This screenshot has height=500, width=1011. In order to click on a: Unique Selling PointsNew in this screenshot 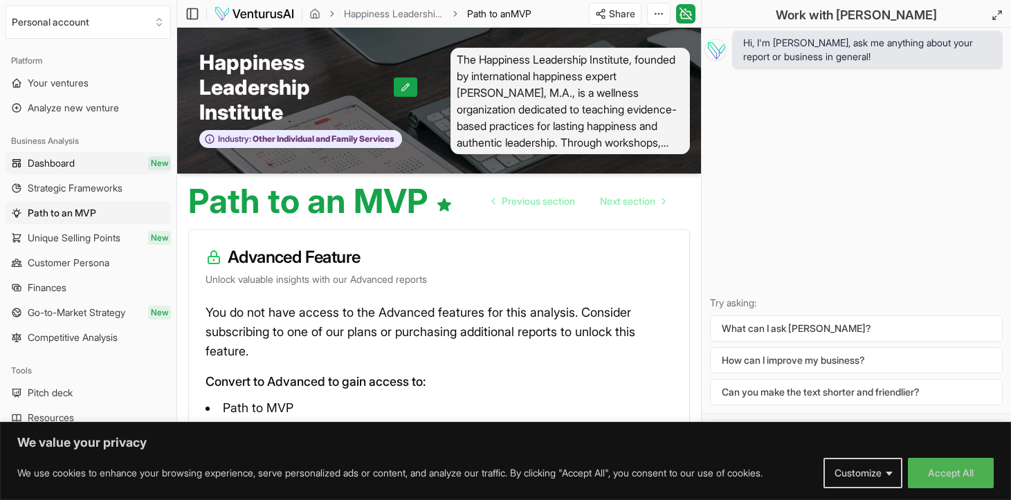, I will do `click(88, 238)`.